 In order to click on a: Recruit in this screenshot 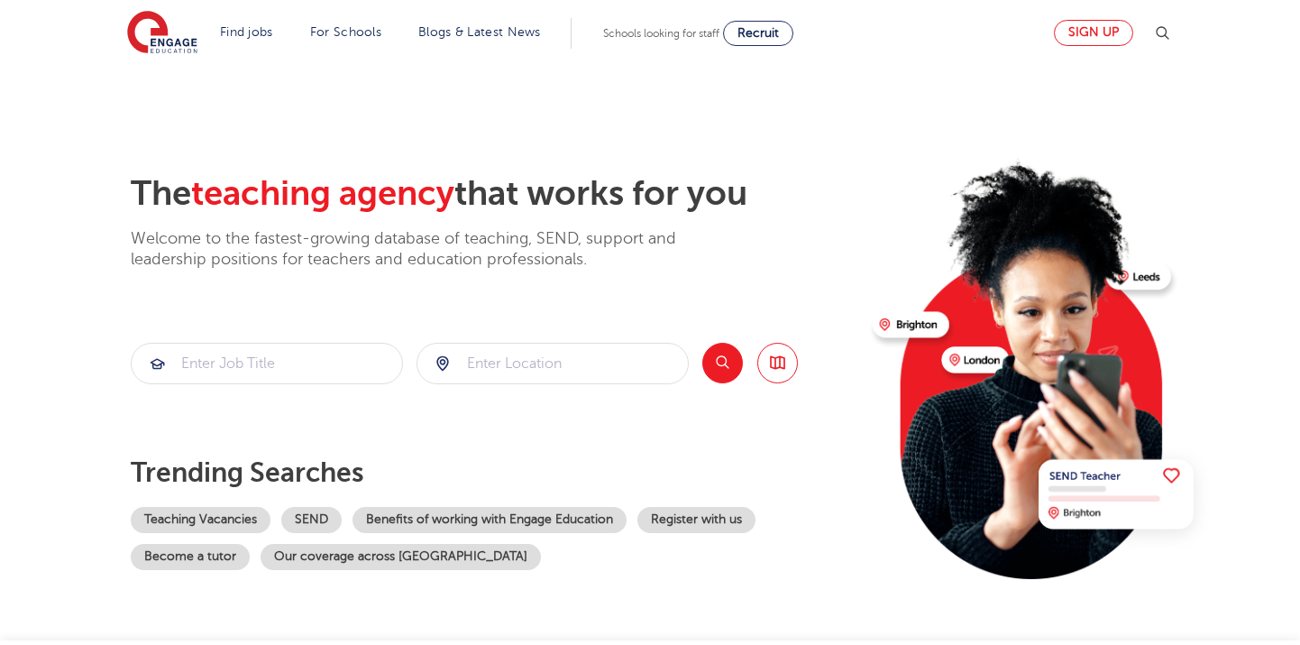, I will do `click(758, 33)`.